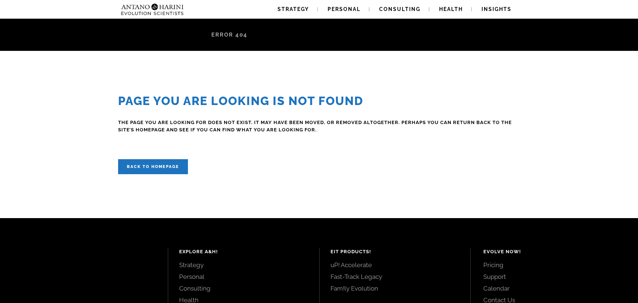  Describe the element at coordinates (319, 101) in the screenshot. I see `h2: Page you are looking is Not Found` at that location.